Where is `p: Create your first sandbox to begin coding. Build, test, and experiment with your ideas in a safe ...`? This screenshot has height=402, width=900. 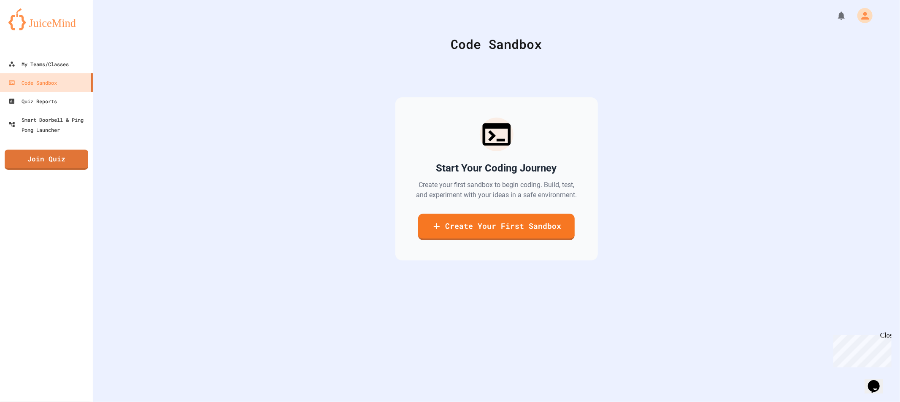
p: Create your first sandbox to begin coding. Build, test, and experiment with your ideas in a safe ... is located at coordinates (496, 190).